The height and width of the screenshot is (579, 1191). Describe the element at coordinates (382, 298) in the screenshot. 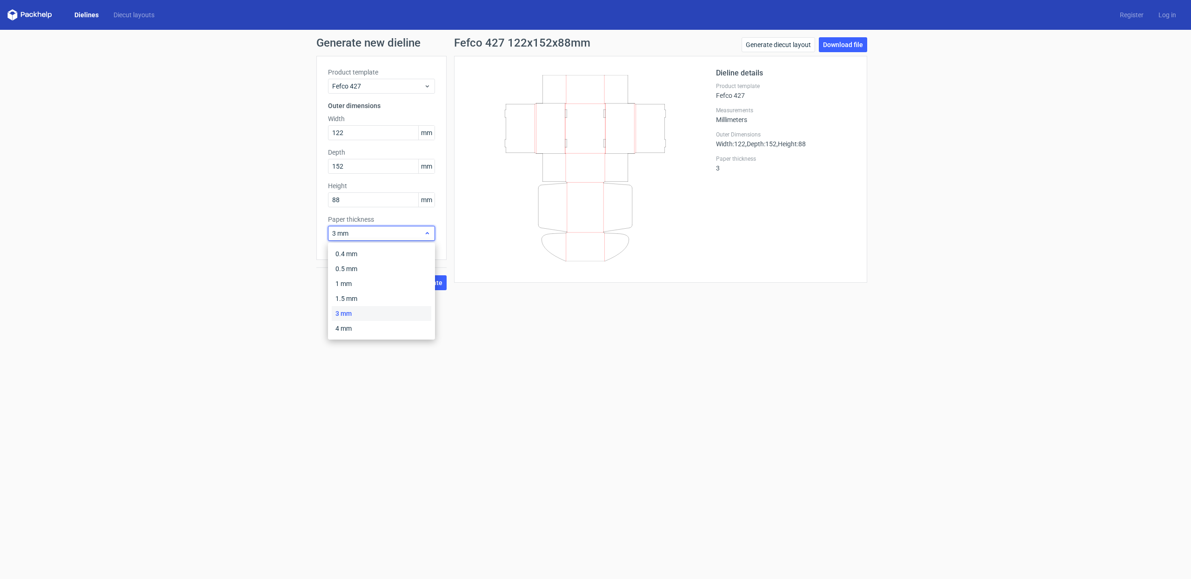

I see `div: 1.5 mm` at that location.